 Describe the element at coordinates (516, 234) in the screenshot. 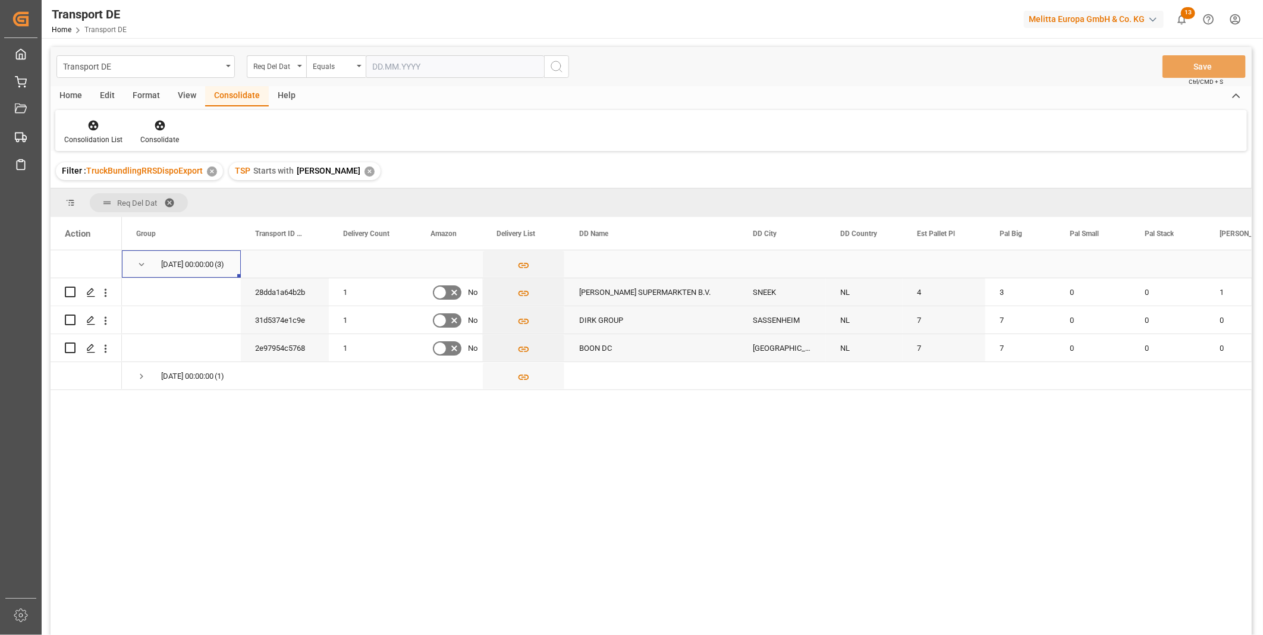

I see `span: Delivery List` at that location.